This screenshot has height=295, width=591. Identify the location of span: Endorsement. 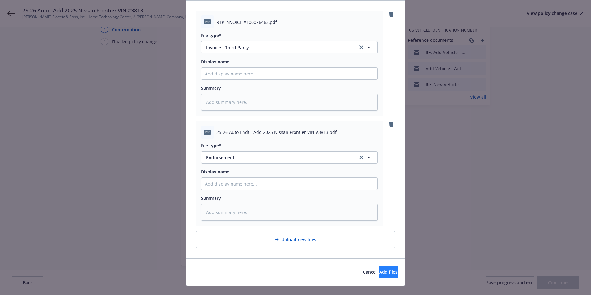
(278, 157).